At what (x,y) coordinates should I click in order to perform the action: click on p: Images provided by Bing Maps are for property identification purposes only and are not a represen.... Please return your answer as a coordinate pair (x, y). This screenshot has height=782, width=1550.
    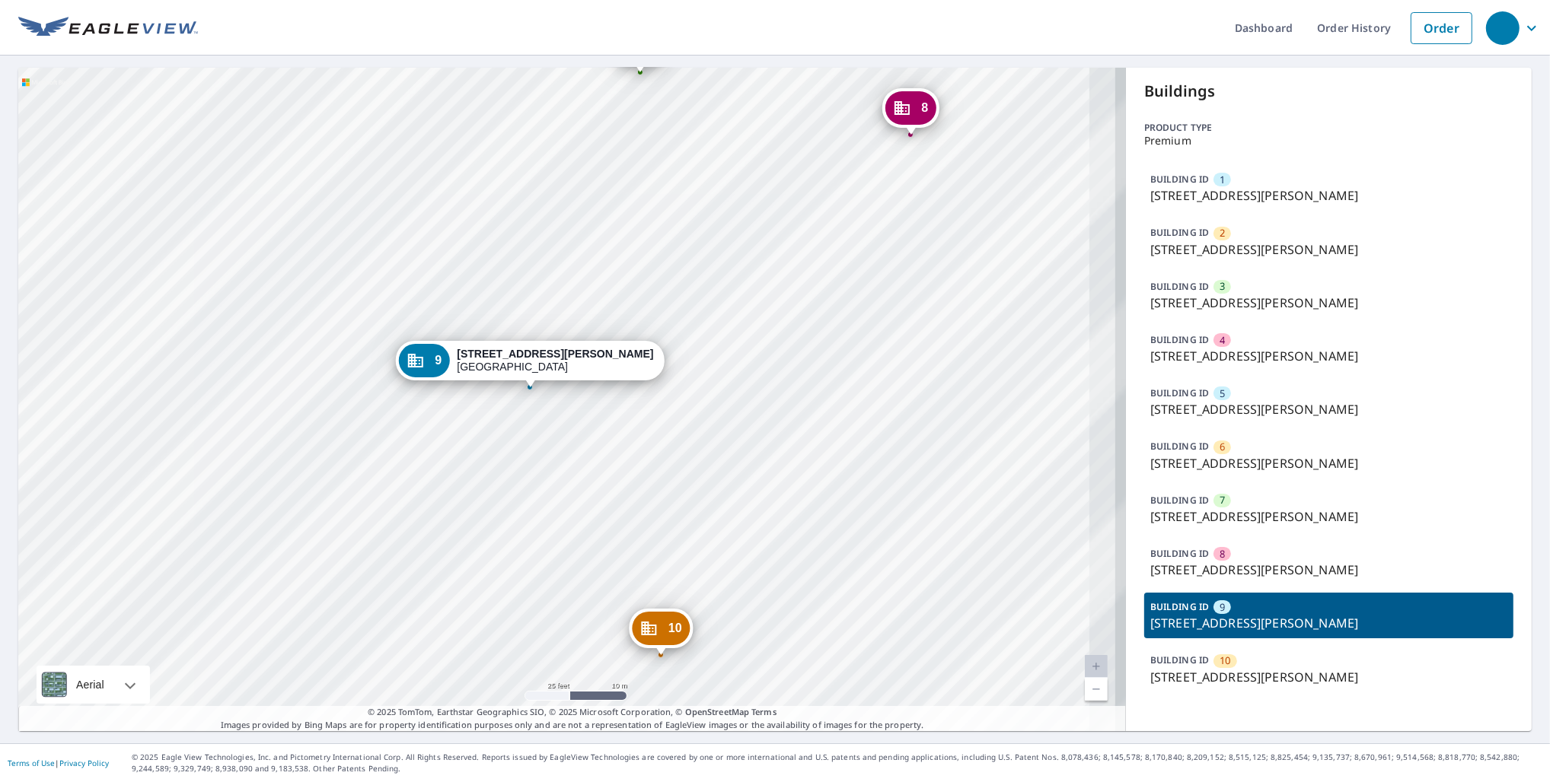
    Looking at the image, I should click on (572, 718).